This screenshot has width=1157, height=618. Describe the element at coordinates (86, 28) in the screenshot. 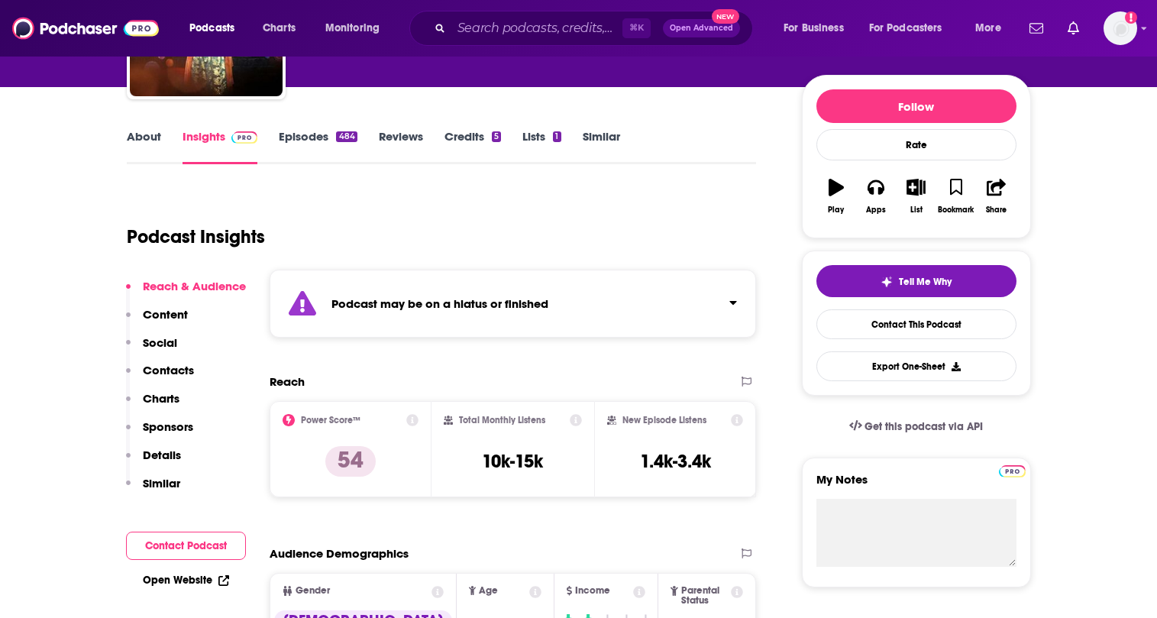

I see `img: Podchaser - Follow, Share and Rate Podcasts` at that location.